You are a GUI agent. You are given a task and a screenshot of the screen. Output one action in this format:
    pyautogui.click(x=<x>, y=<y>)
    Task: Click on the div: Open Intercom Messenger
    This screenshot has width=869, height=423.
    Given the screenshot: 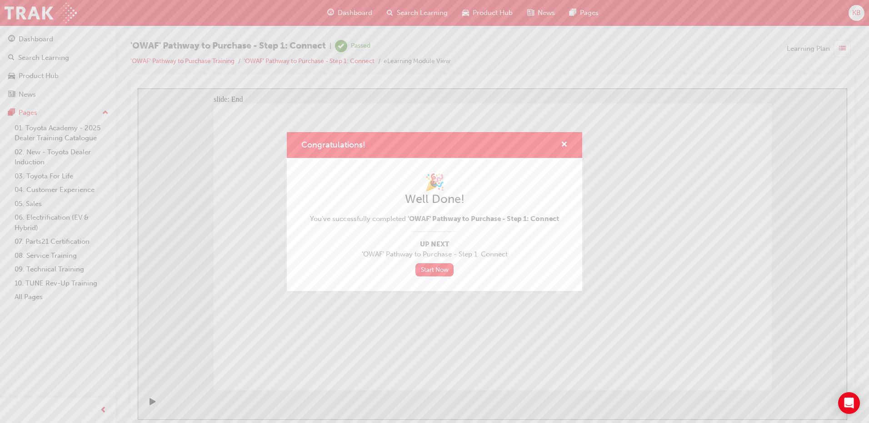 What is the action you would take?
    pyautogui.click(x=849, y=403)
    